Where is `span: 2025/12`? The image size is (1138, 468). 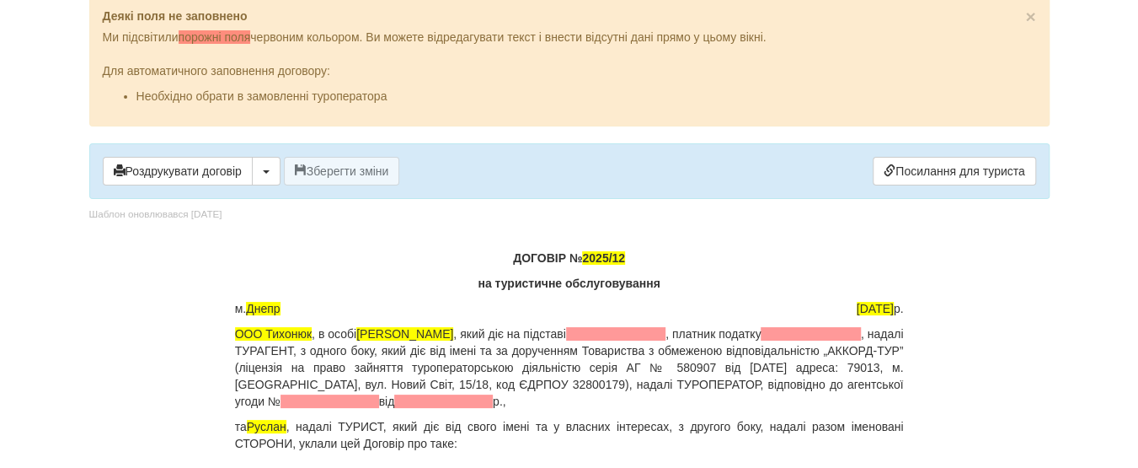
span: 2025/12 is located at coordinates (603, 258).